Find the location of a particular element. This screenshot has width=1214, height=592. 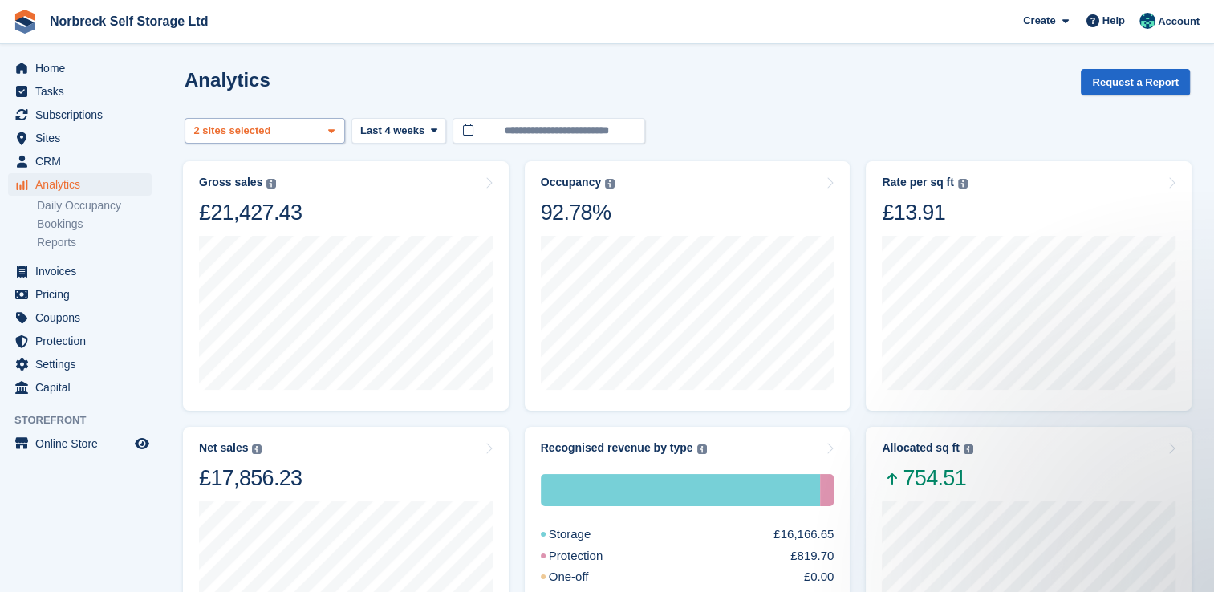

span: Last 4 weeks is located at coordinates (392, 131).